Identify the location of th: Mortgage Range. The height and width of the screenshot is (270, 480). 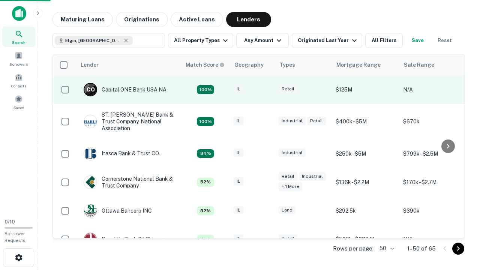
(366, 65).